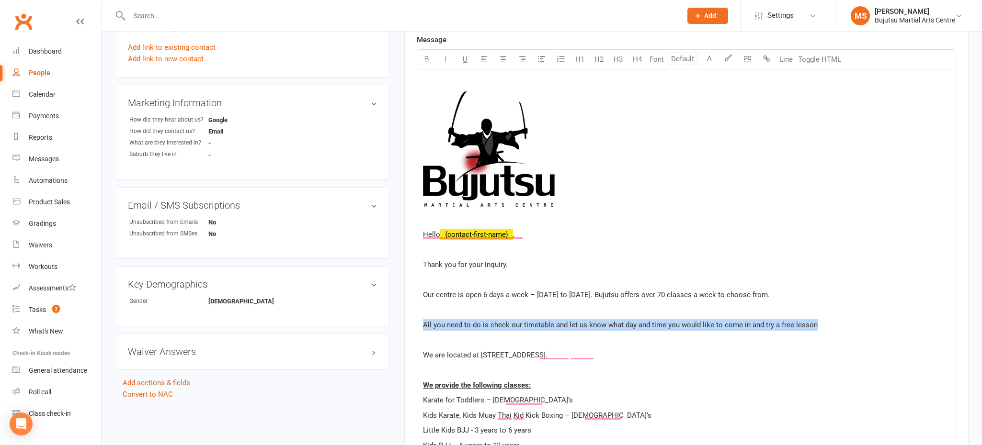 This screenshot has height=445, width=982. I want to click on button: A, so click(709, 59).